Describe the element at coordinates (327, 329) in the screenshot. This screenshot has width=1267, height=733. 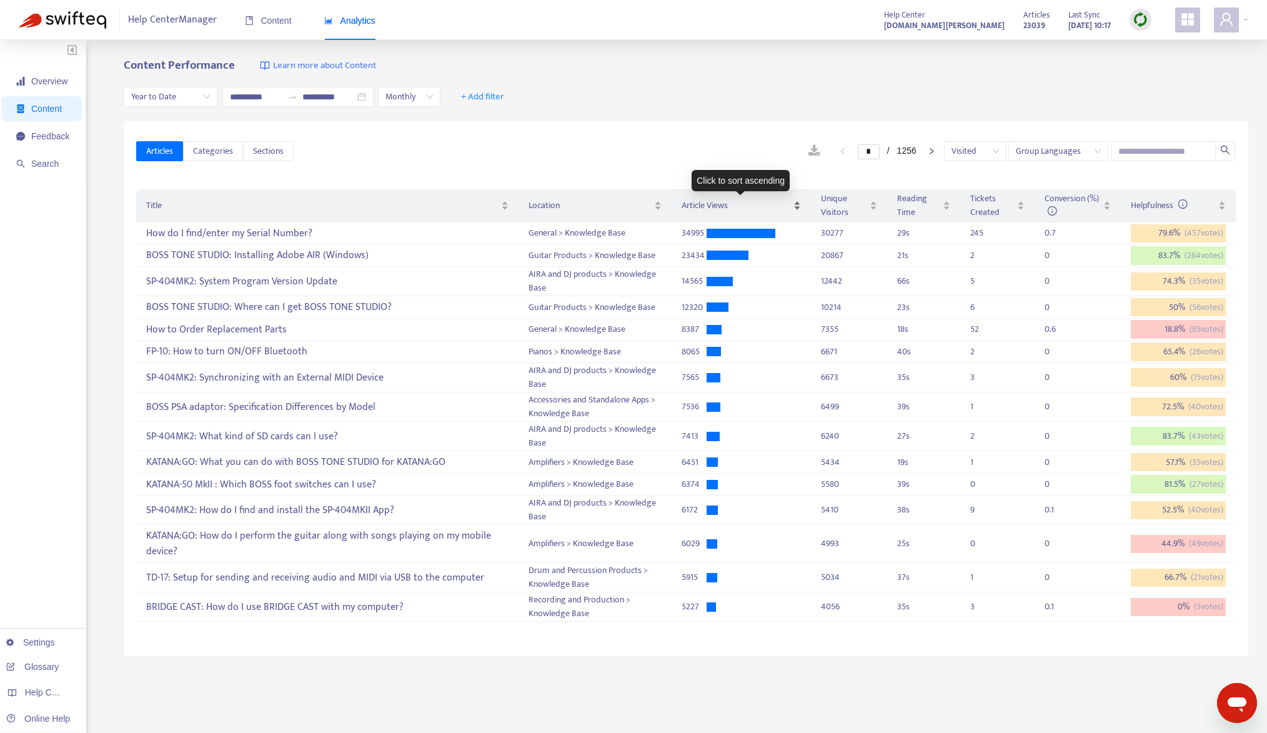
I see `div: How to Order Replacement Parts` at that location.